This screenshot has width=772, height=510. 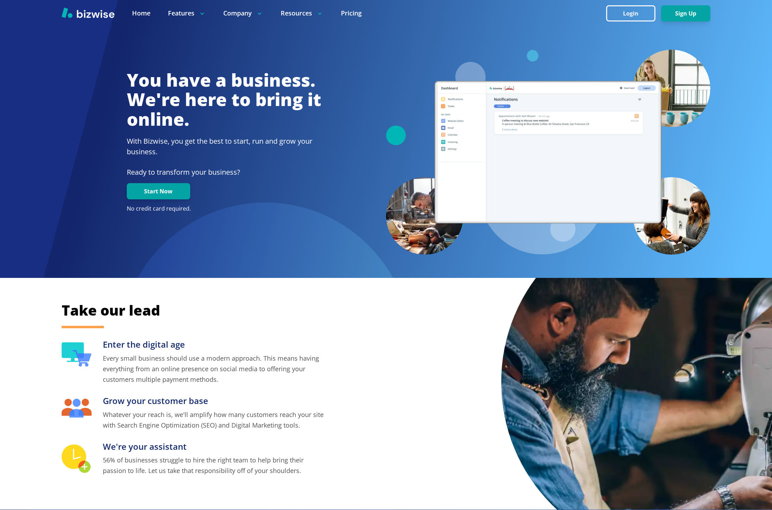 What do you see at coordinates (633, 13) in the screenshot?
I see `a: Login` at bounding box center [633, 13].